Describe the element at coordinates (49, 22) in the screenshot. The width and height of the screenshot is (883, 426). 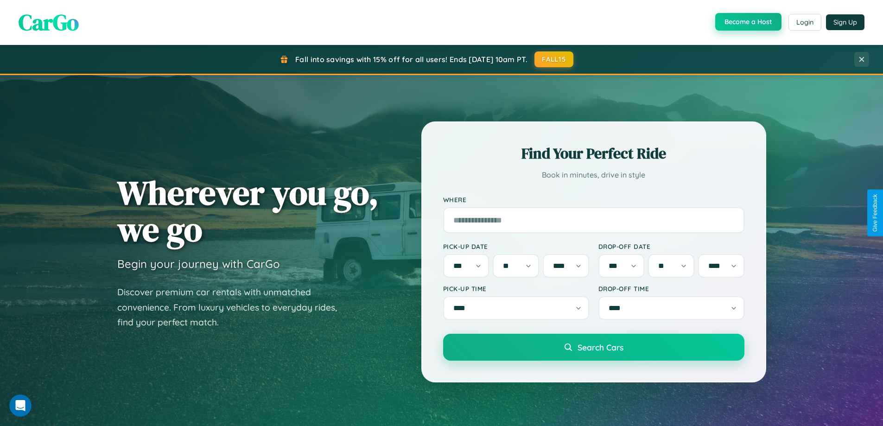
I see `span: CarGo` at that location.